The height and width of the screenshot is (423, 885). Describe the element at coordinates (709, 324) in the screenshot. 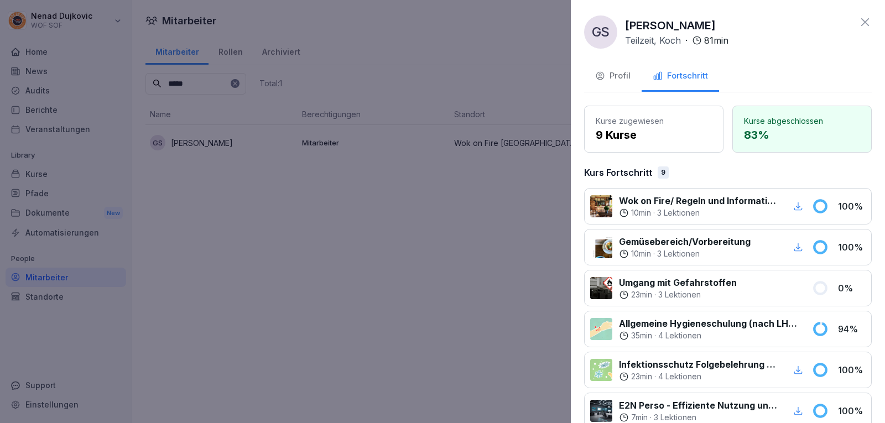

I see `p: Allgemeine Hygieneschulung (nach LHMV §4)` at that location.